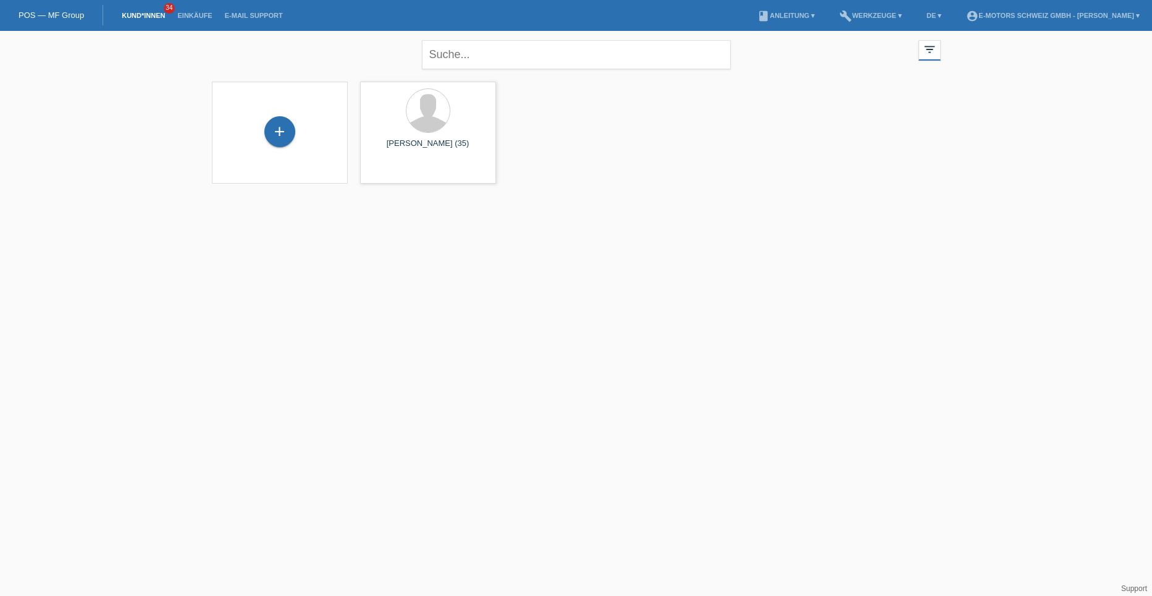 The height and width of the screenshot is (596, 1152). I want to click on div: Kund*in hinzufügen, so click(280, 132).